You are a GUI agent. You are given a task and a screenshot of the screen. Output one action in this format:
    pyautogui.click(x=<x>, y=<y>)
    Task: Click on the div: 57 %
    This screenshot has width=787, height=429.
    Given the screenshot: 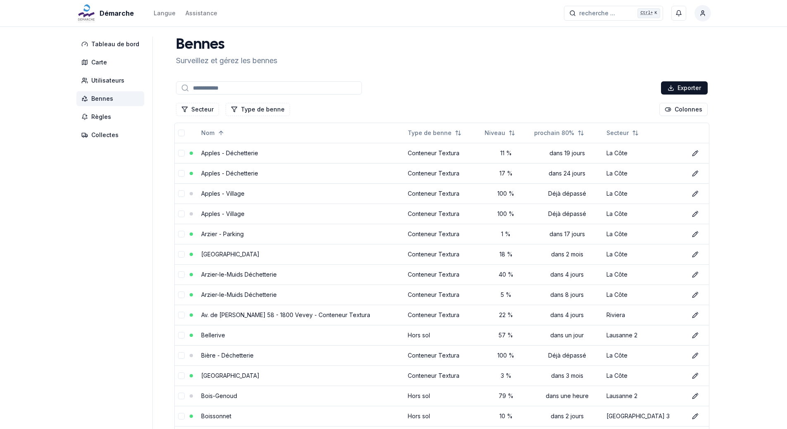 What is the action you would take?
    pyautogui.click(x=506, y=335)
    